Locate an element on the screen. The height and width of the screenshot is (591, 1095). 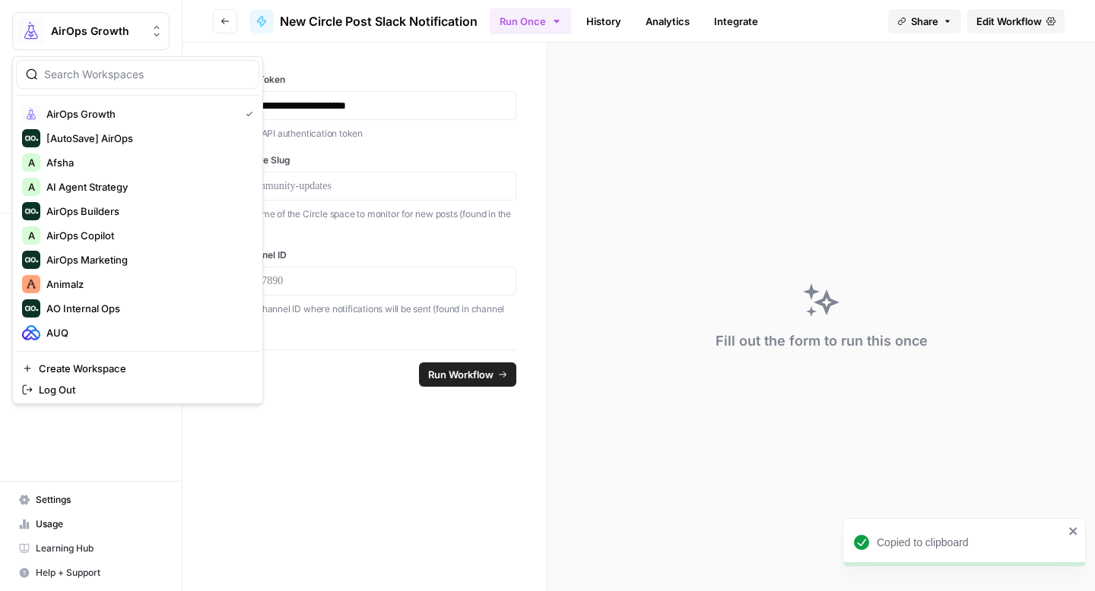
span: Create Workspace is located at coordinates (143, 369).